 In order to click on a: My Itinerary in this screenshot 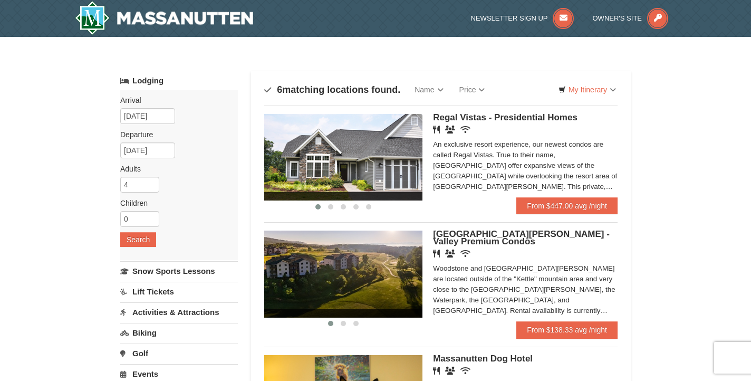, I will do `click(587, 90)`.